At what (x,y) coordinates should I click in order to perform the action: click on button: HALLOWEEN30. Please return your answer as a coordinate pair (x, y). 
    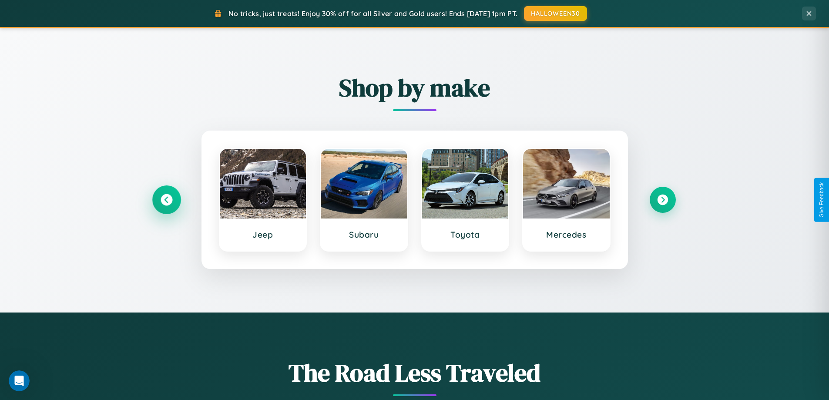
    Looking at the image, I should click on (555, 13).